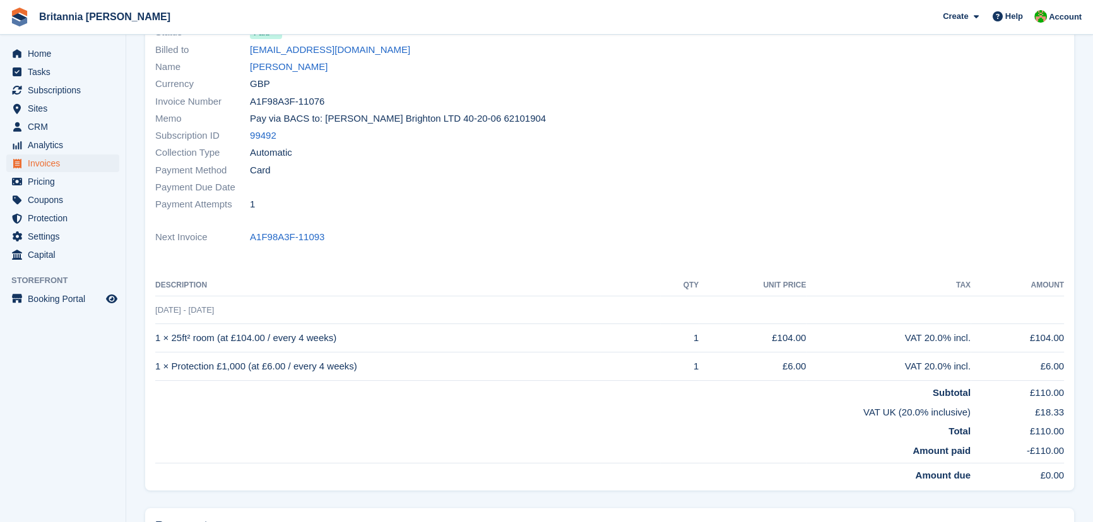 The width and height of the screenshot is (1093, 522). I want to click on td: £0.00, so click(1017, 473).